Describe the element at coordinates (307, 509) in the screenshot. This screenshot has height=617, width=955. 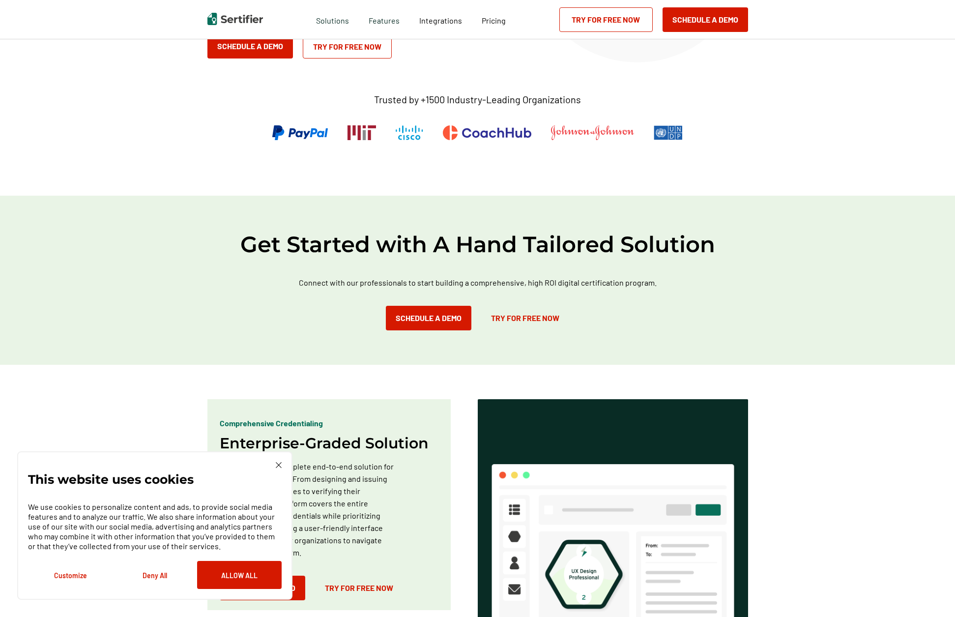
I see `p: Sertifier offers a complete end-to-end solution for digital credentialing. From designing and iss...` at that location.